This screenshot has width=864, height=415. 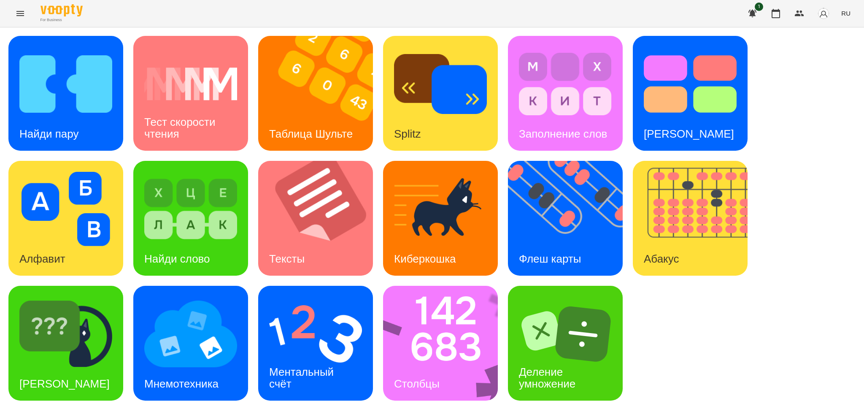 I want to click on a: АбакусАбакус, so click(x=690, y=218).